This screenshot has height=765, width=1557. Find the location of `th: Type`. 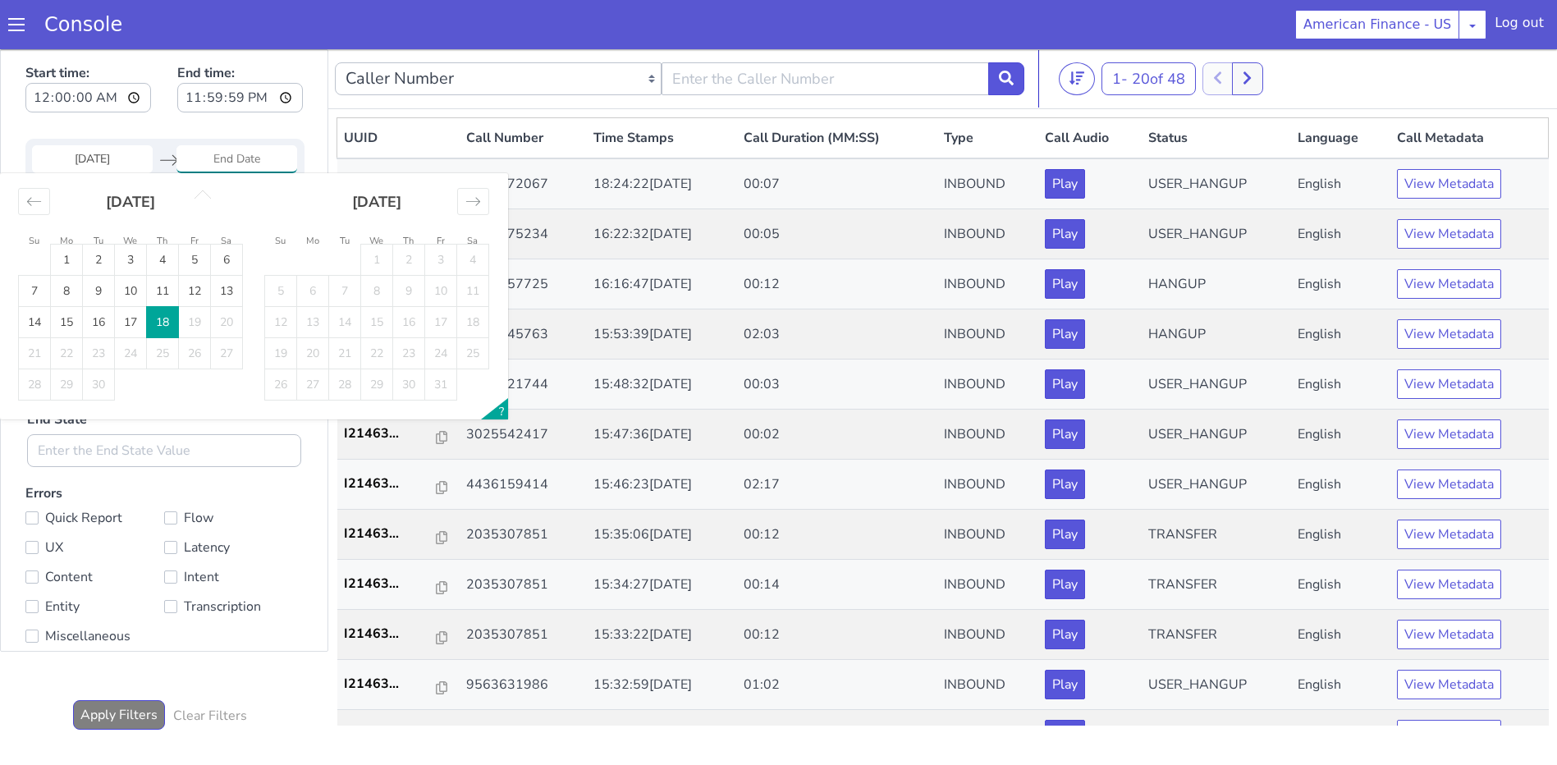

th: Type is located at coordinates (988, 89).